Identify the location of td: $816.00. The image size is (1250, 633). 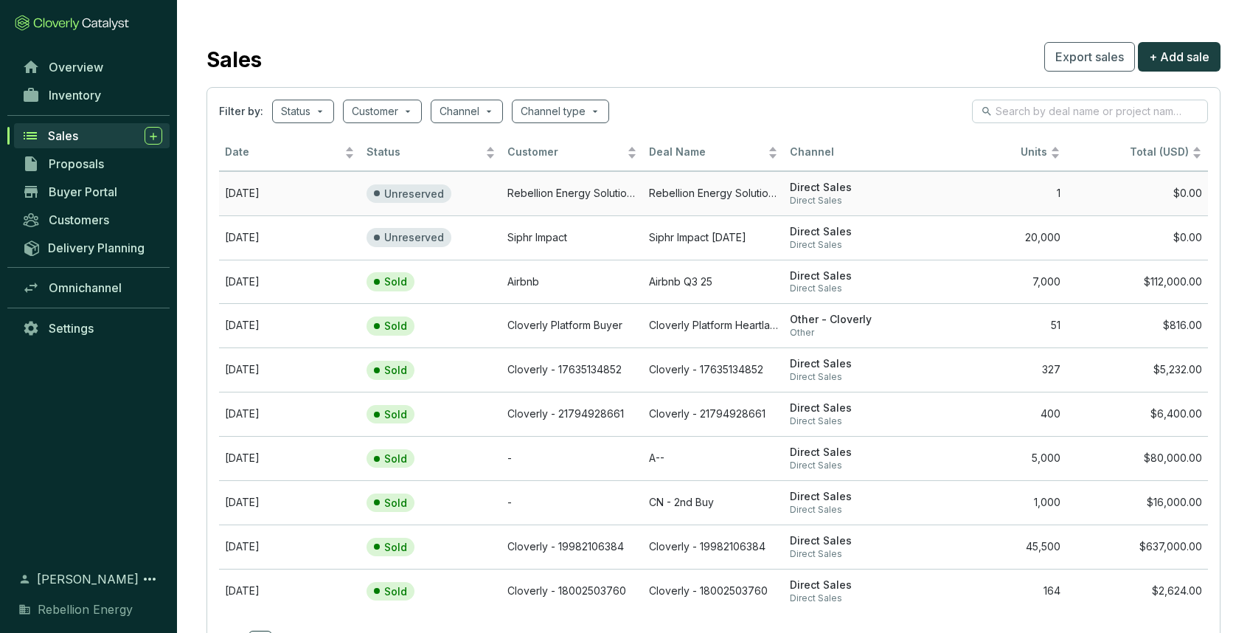
(1137, 325).